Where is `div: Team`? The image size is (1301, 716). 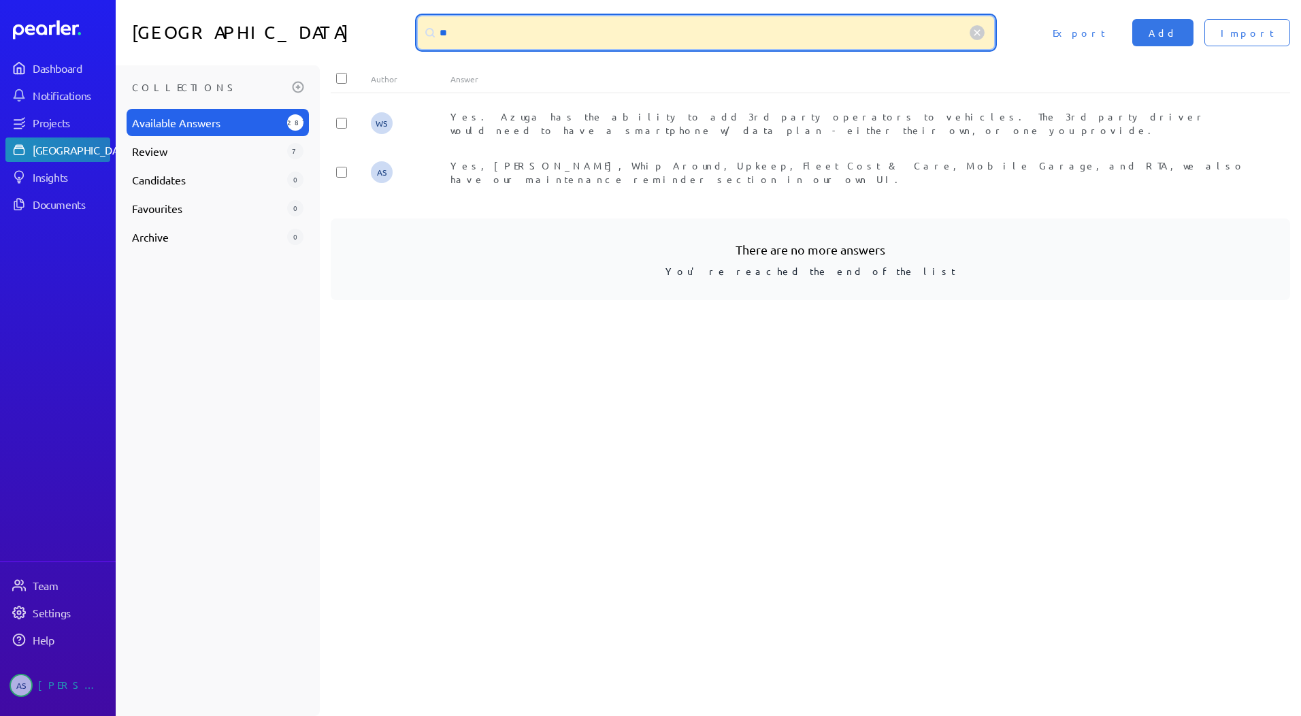 div: Team is located at coordinates (71, 585).